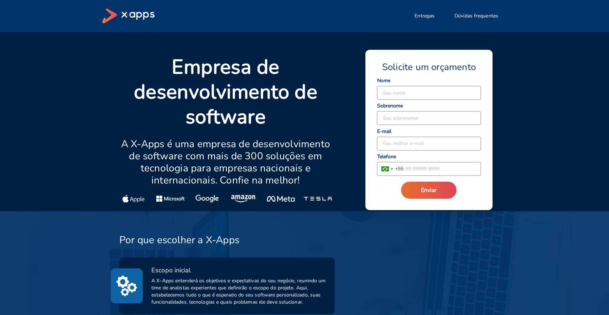 The image size is (609, 315). Describe the element at coordinates (442, 169) in the screenshot. I see `input: 99 99999 9999` at that location.